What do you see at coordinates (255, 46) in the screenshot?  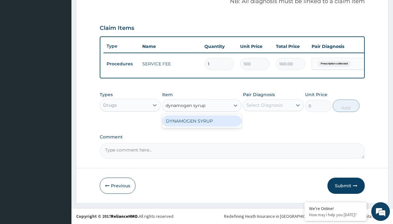 I see `th: Unit Price` at bounding box center [255, 46].